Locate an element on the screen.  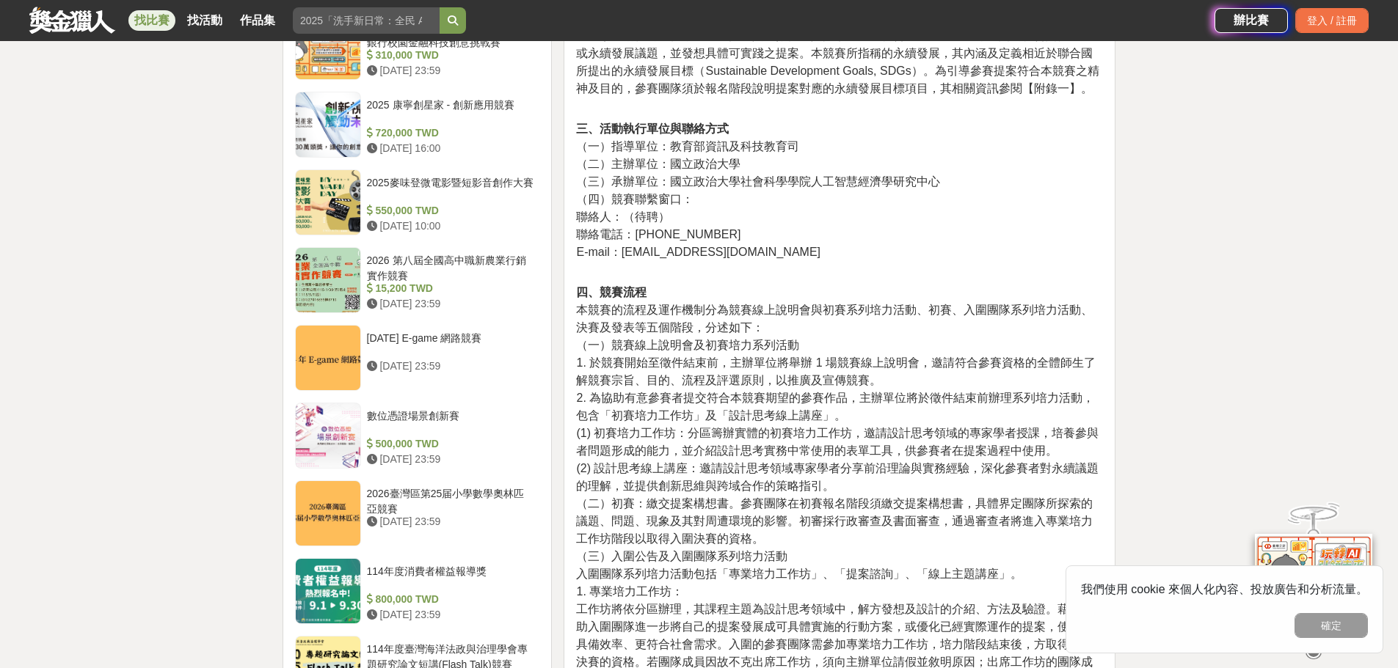
div: 15,200 TWD is located at coordinates (450, 288).